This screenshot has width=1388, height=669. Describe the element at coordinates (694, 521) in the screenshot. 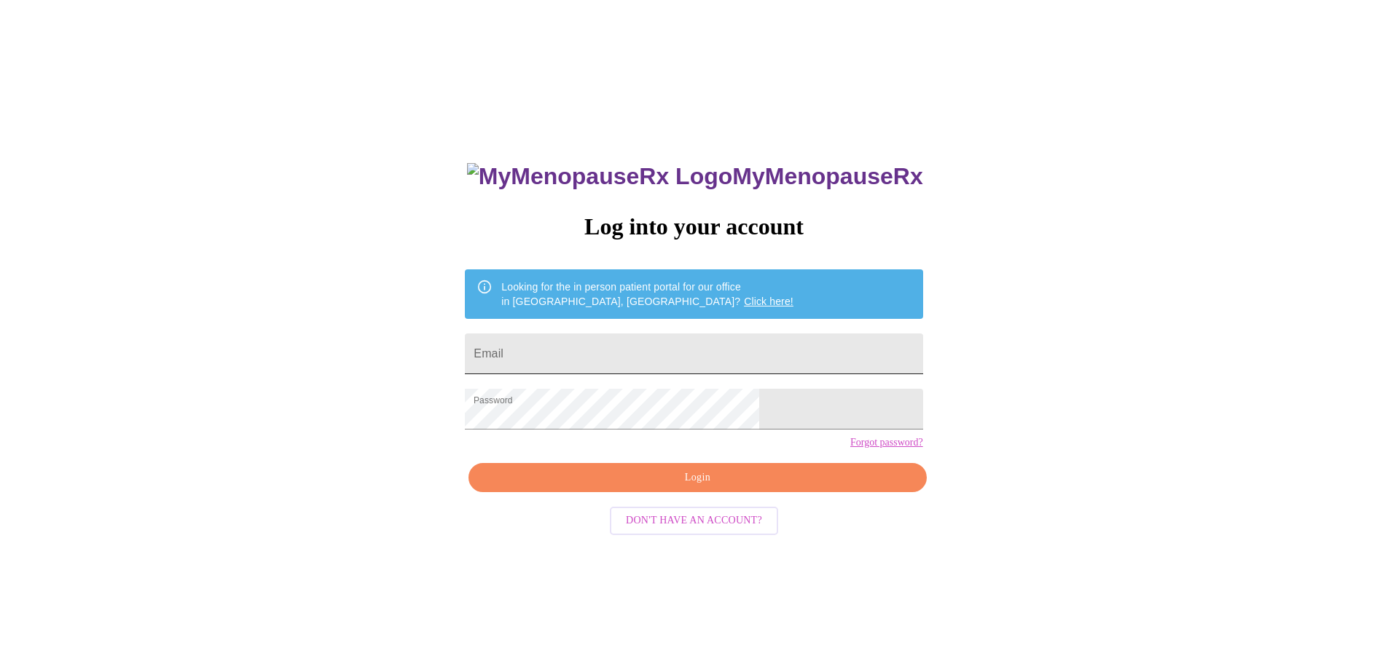

I see `button: Don't have an account?` at that location.